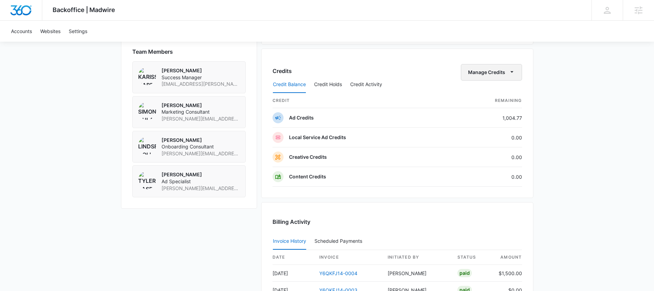  What do you see at coordinates (318, 137) in the screenshot?
I see `p: Local Service Ad Credits` at bounding box center [318, 137].